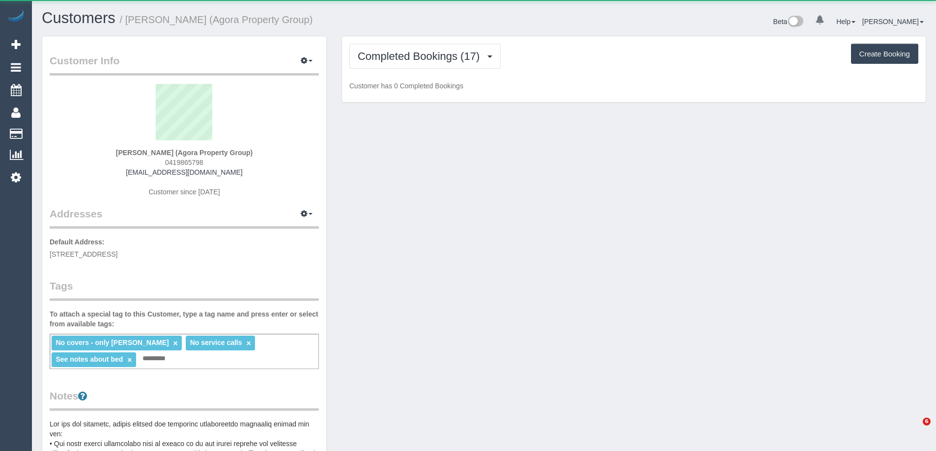 Image resolution: width=936 pixels, height=451 pixels. Describe the element at coordinates (421, 56) in the screenshot. I see `span: Completed Bookings (17)` at that location.